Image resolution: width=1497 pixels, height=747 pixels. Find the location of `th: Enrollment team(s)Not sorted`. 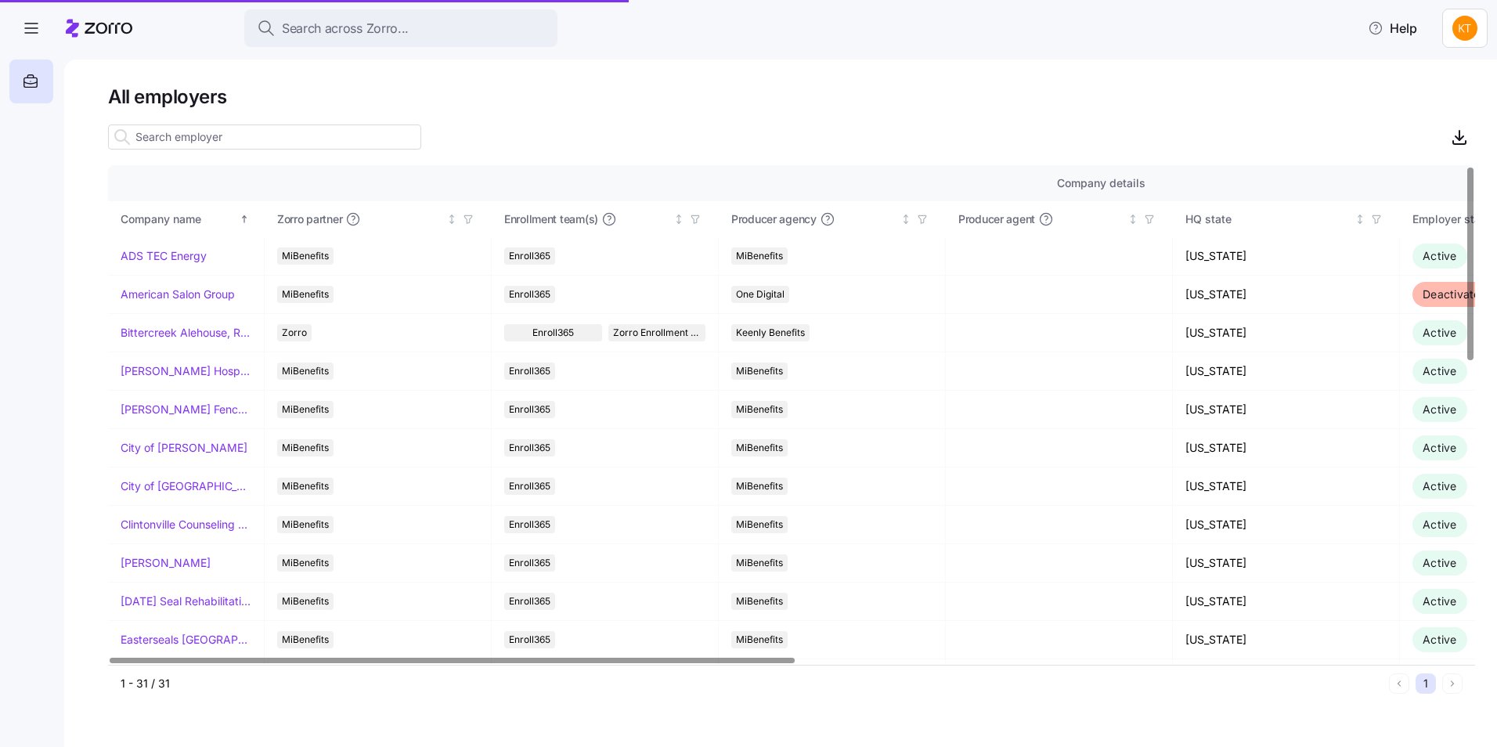

th: Enrollment team(s)Not sorted is located at coordinates (605, 219).